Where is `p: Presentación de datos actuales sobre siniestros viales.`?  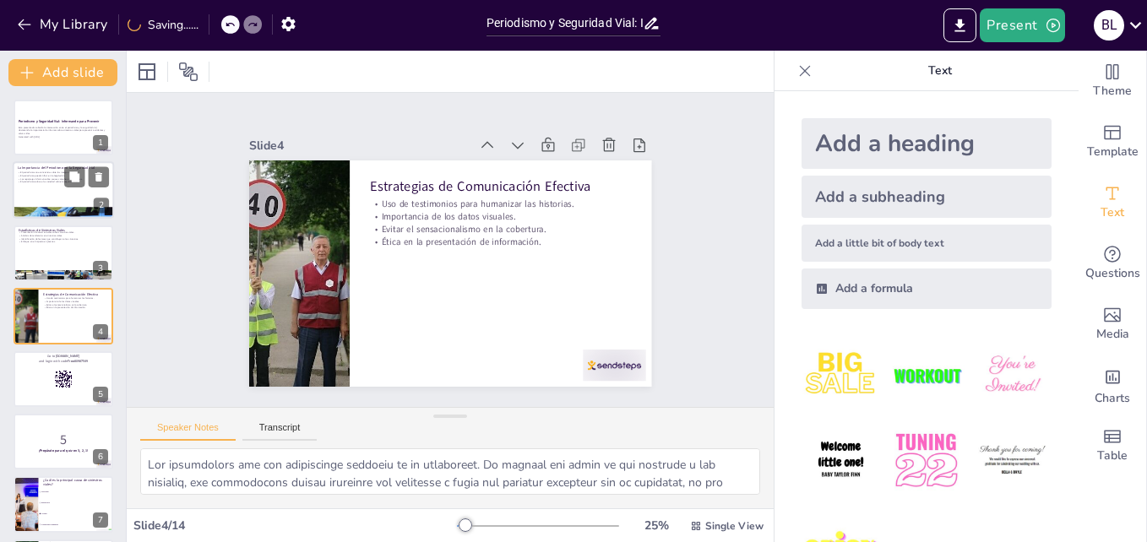
p: Presentación de datos actuales sobre siniestros viales. is located at coordinates (63, 233).